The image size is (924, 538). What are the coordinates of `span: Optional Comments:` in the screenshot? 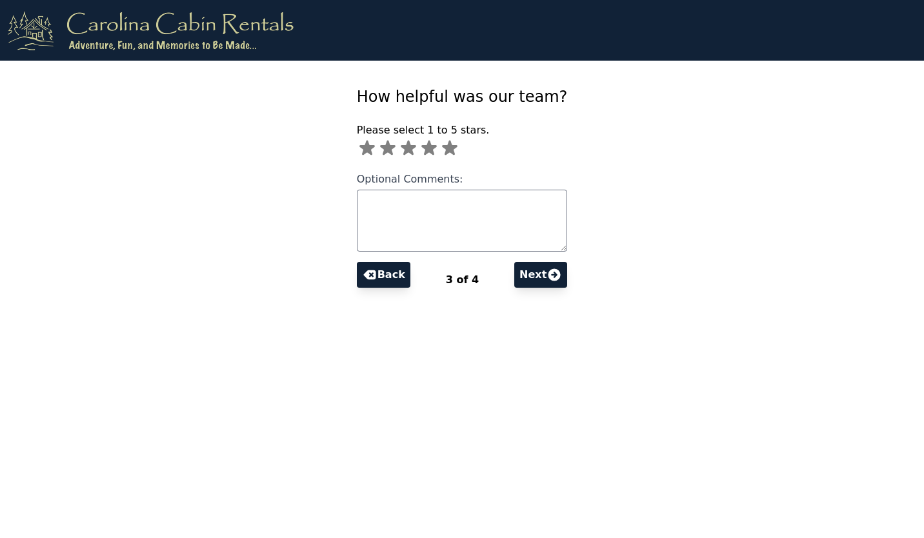 It's located at (410, 179).